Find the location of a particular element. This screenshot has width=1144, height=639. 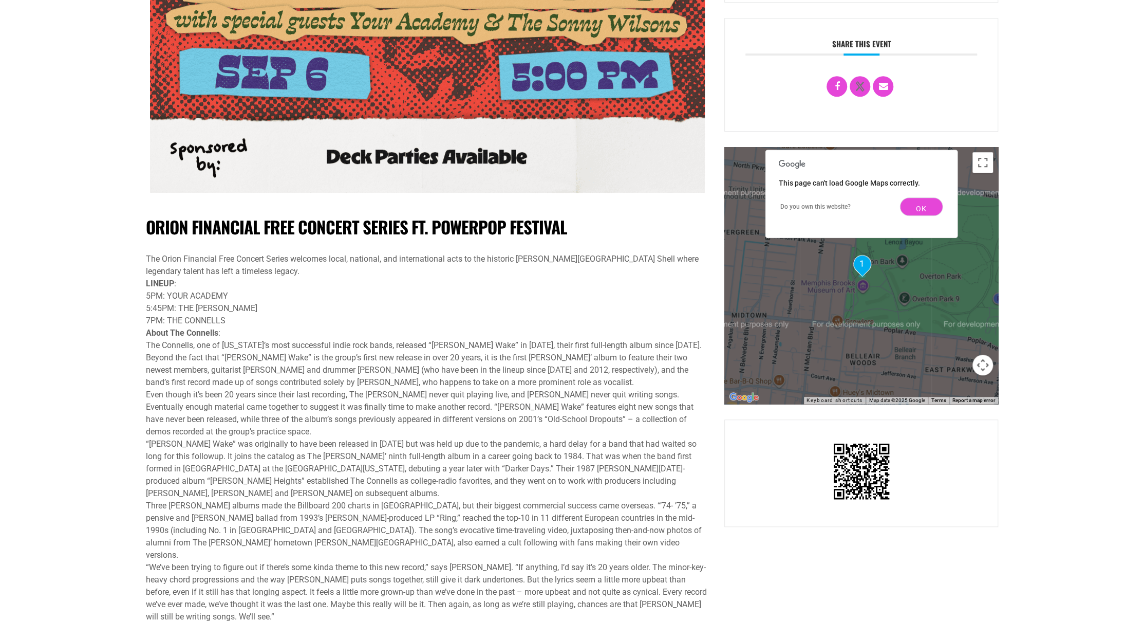

div: The Orion Financial Free Concert Series welcomes local, national, and international acts to the h... is located at coordinates (428, 265).